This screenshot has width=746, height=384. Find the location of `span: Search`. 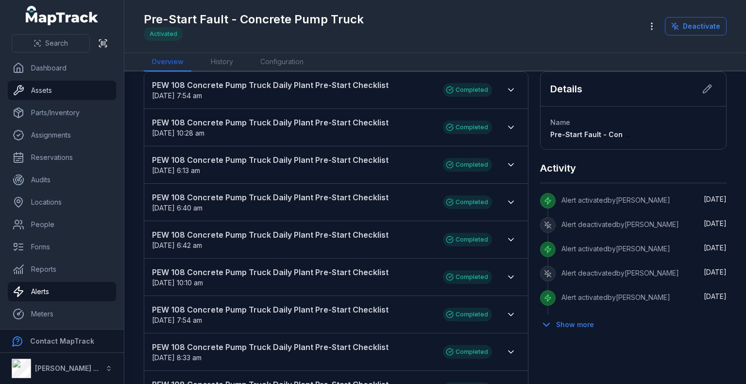

span: Search is located at coordinates (56, 43).